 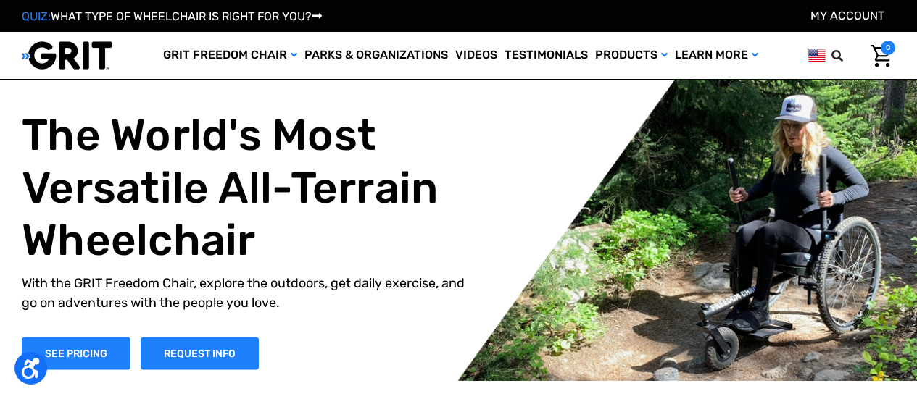 I want to click on img: Cart, so click(x=881, y=56).